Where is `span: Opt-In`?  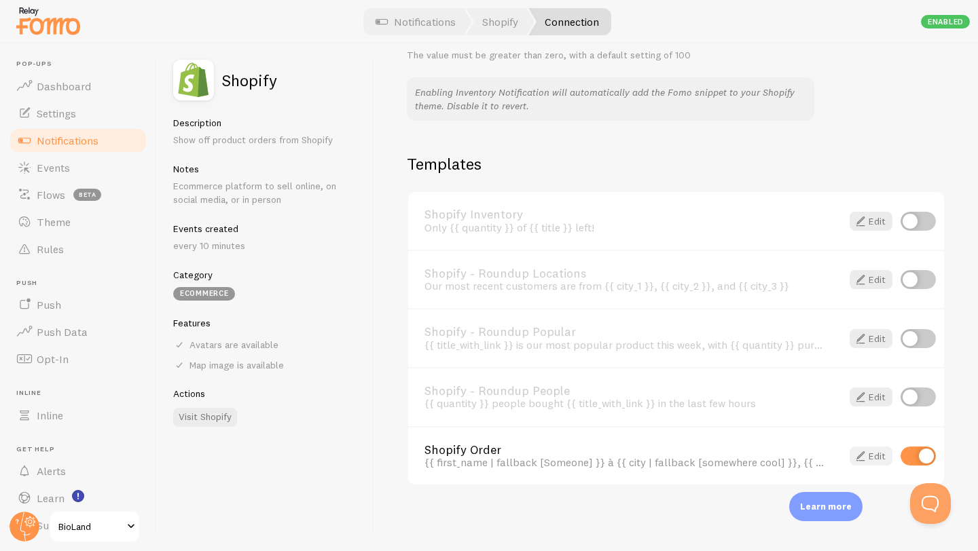
span: Opt-In is located at coordinates (52, 359).